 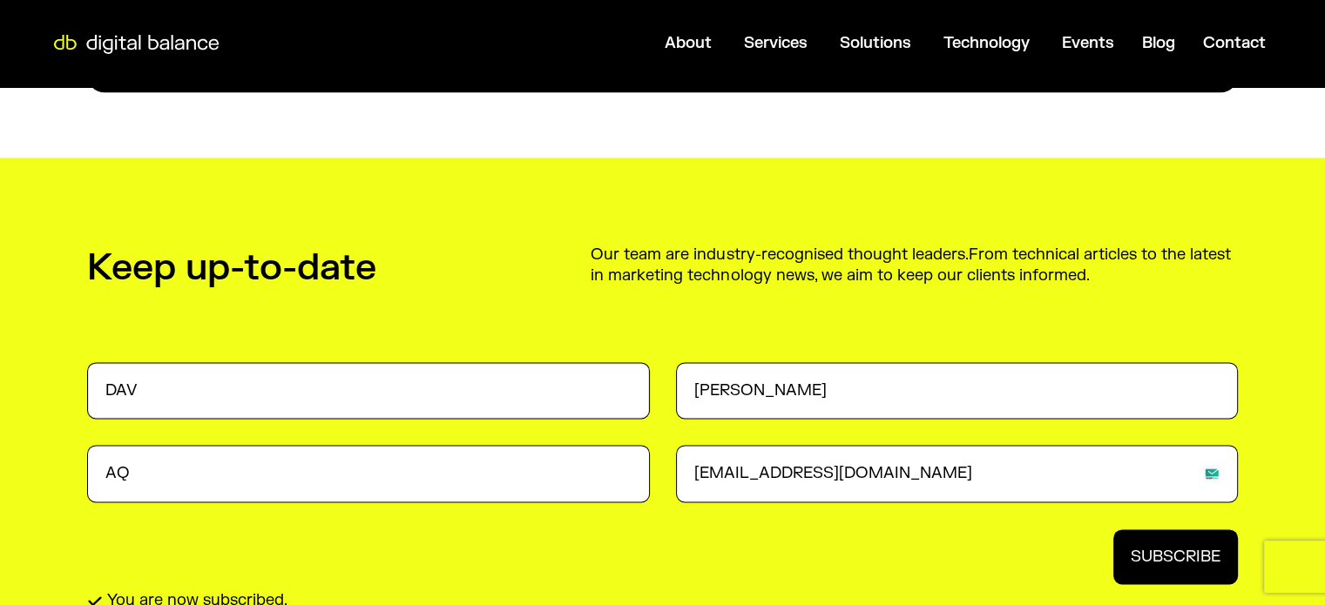 What do you see at coordinates (910, 265) in the screenshot?
I see `span: From technical articles to the latest in marketing technology news, we aim to keep our clients in...` at bounding box center [910, 265].